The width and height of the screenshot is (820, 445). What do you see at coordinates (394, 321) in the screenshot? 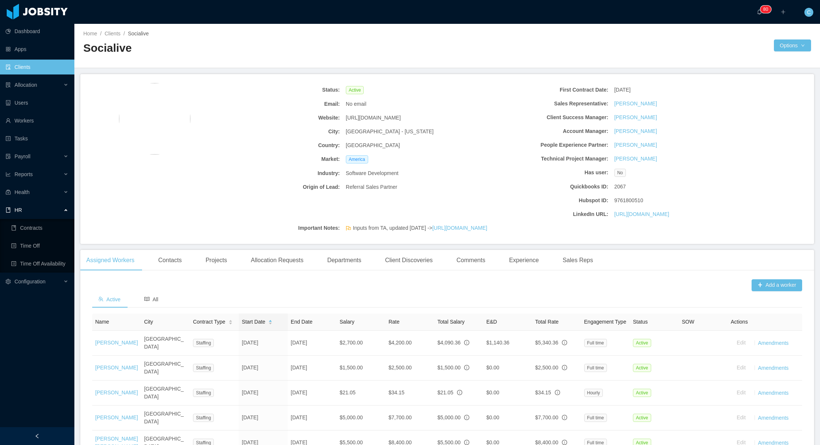
I see `span: Rate` at bounding box center [394, 321].